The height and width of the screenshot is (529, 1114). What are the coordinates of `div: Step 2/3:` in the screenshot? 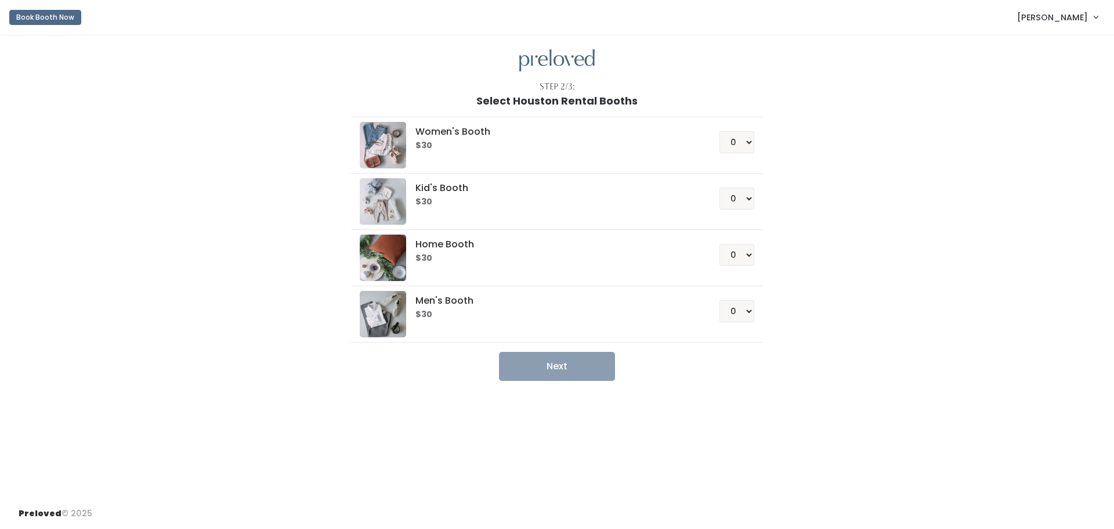 It's located at (557, 86).